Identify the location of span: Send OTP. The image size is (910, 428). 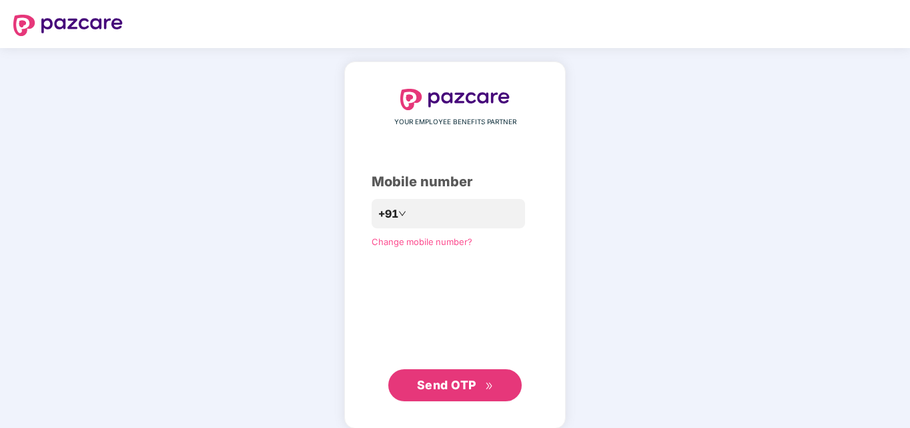
(446, 384).